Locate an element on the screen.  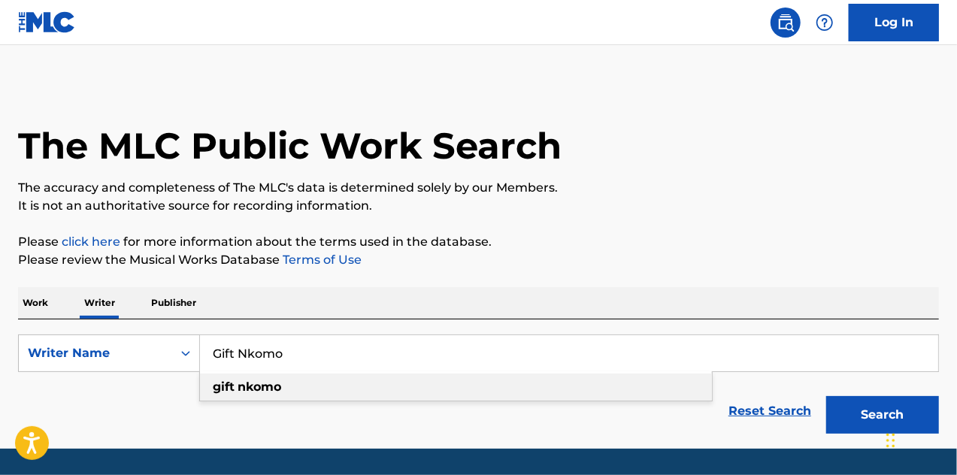
h1: The MLC Public Work Search is located at coordinates (290, 146).